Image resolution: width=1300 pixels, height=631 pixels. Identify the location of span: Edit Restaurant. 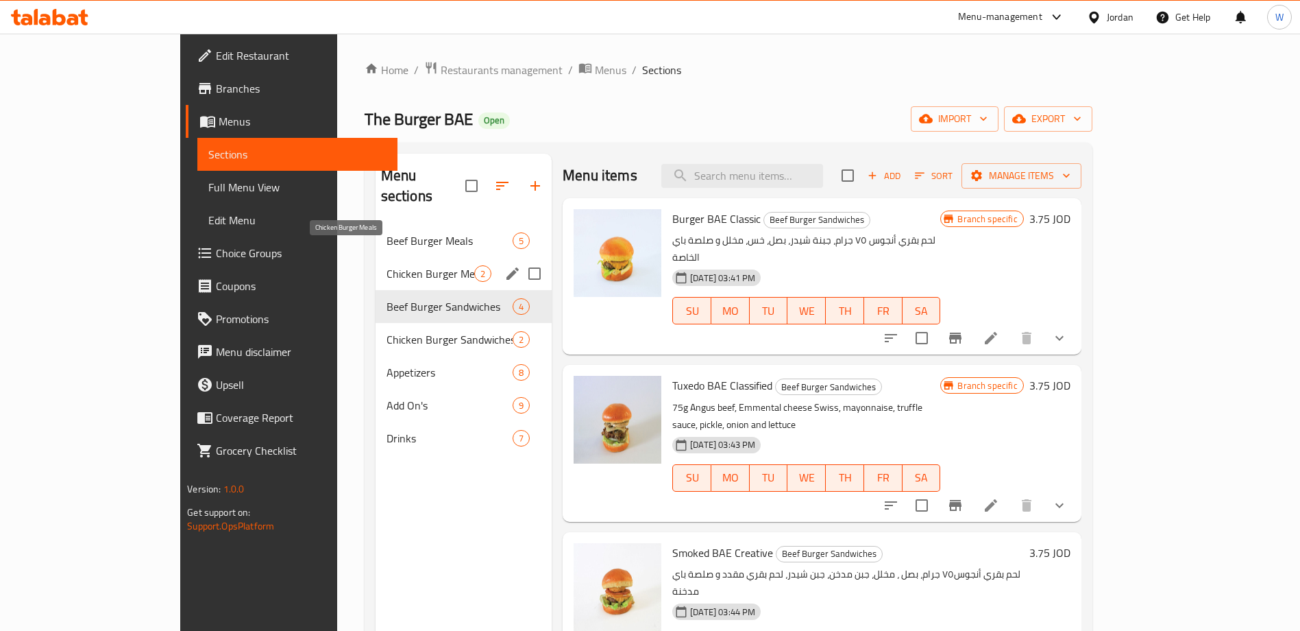
(301, 56).